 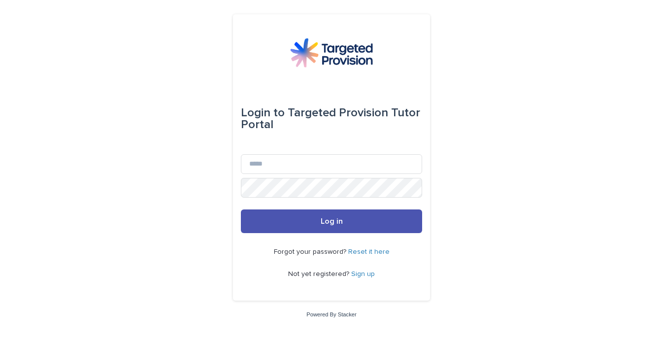 I want to click on a: Reset it here, so click(x=369, y=252).